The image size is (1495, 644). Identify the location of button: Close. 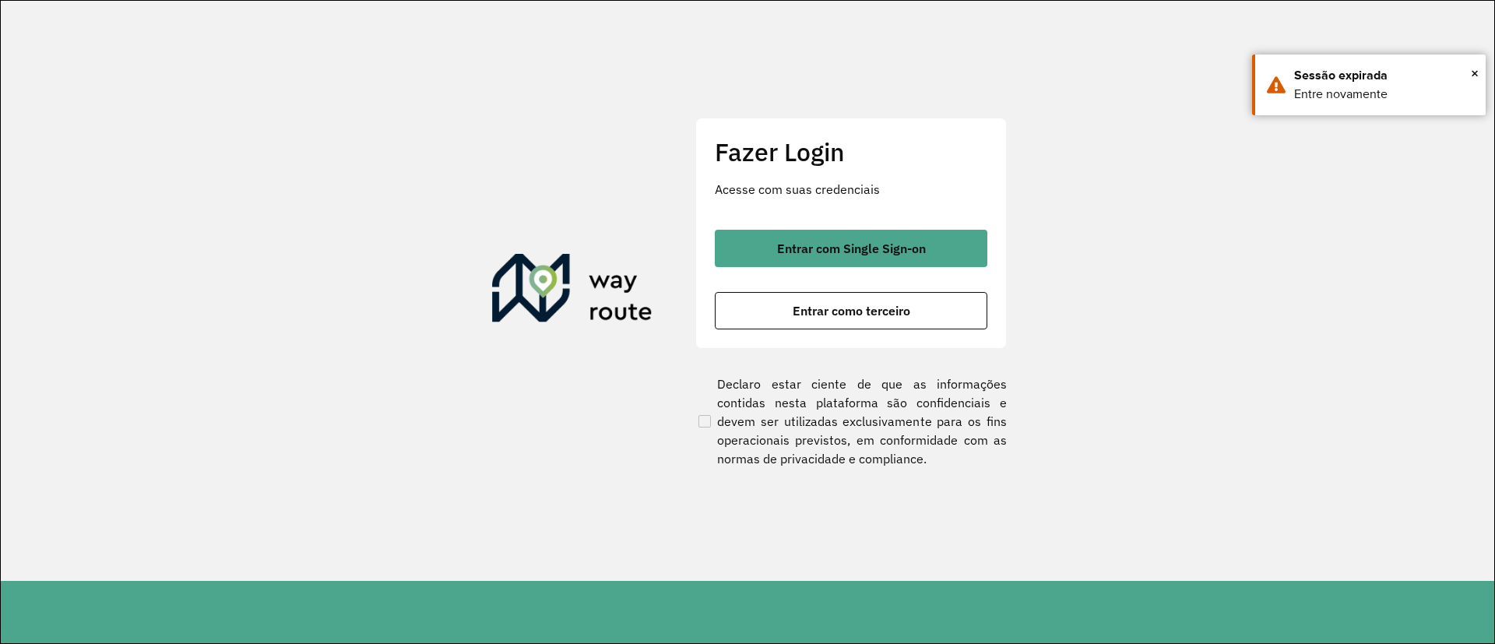
(1475, 73).